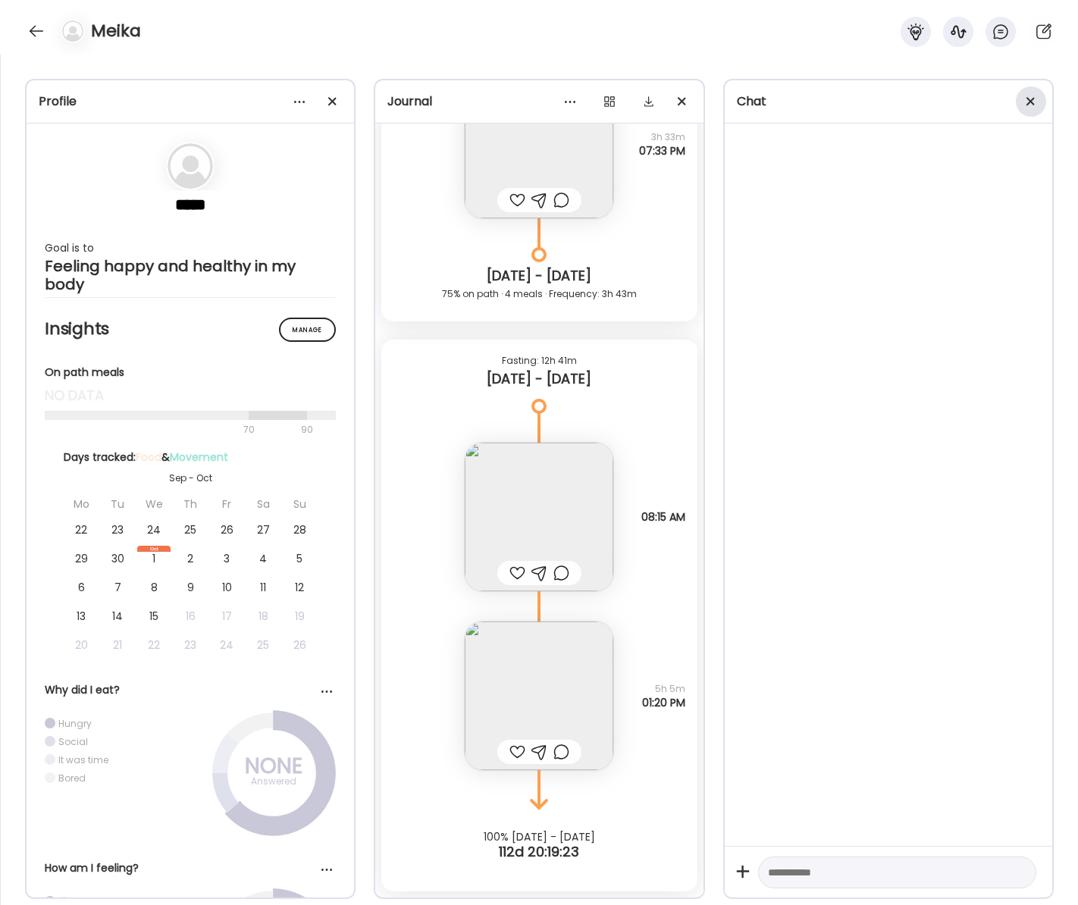 The width and height of the screenshot is (1078, 905). Describe the element at coordinates (117, 616) in the screenshot. I see `div: 14` at that location.